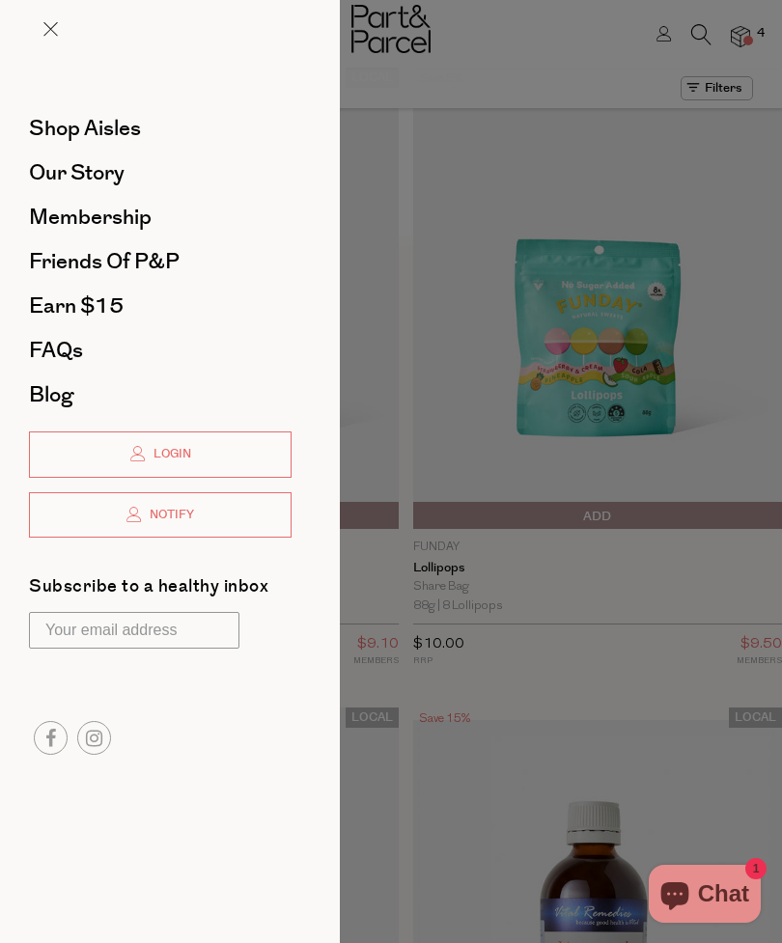  I want to click on a: Earn $15, so click(160, 306).